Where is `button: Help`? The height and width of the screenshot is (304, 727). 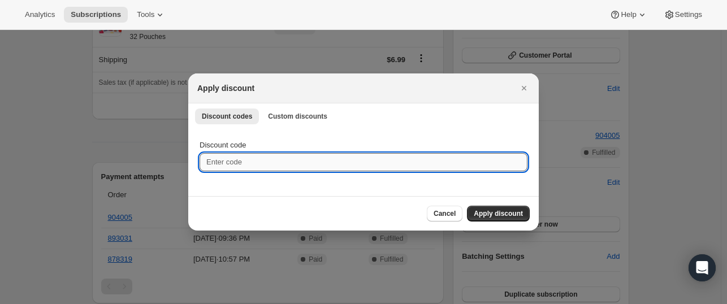 button: Help is located at coordinates (628, 15).